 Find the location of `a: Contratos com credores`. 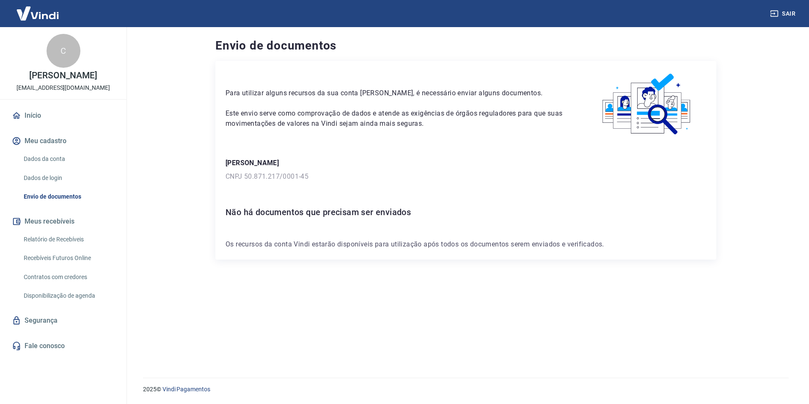

a: Contratos com credores is located at coordinates (68, 277).